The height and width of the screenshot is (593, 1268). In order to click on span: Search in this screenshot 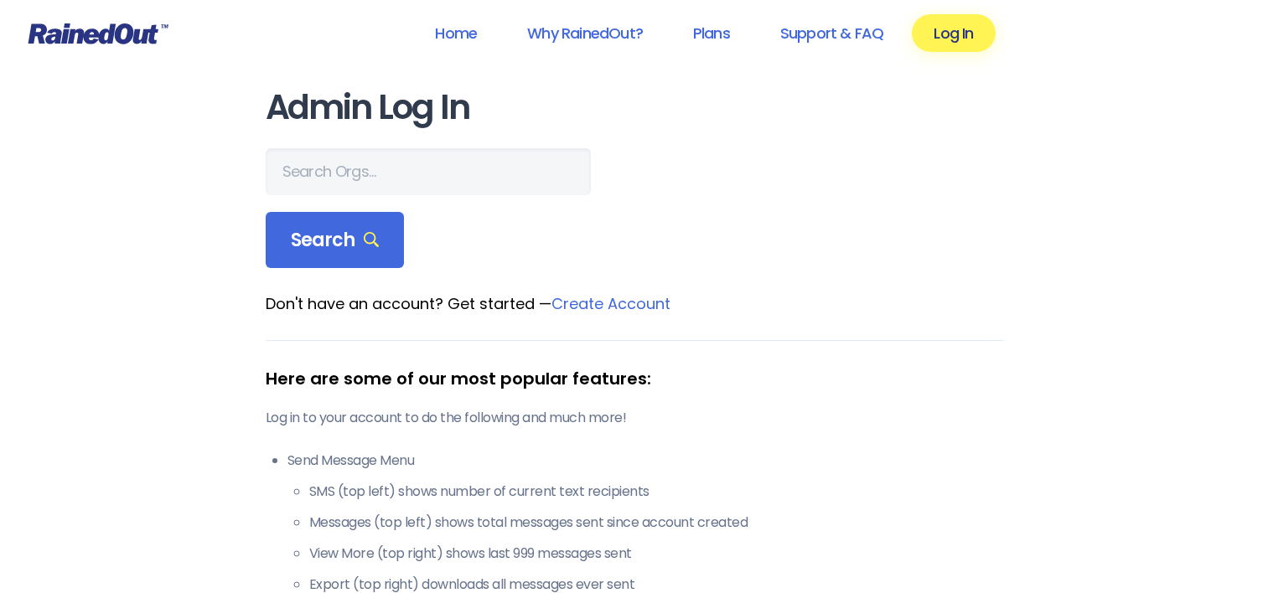, I will do `click(335, 240)`.